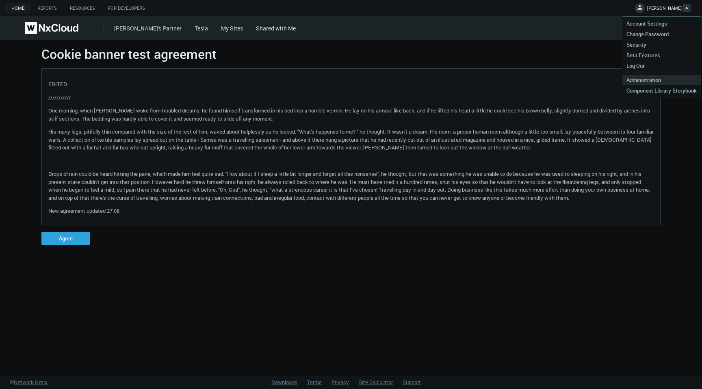 This screenshot has height=389, width=702. I want to click on img: Nx Cloud logo, so click(52, 28).